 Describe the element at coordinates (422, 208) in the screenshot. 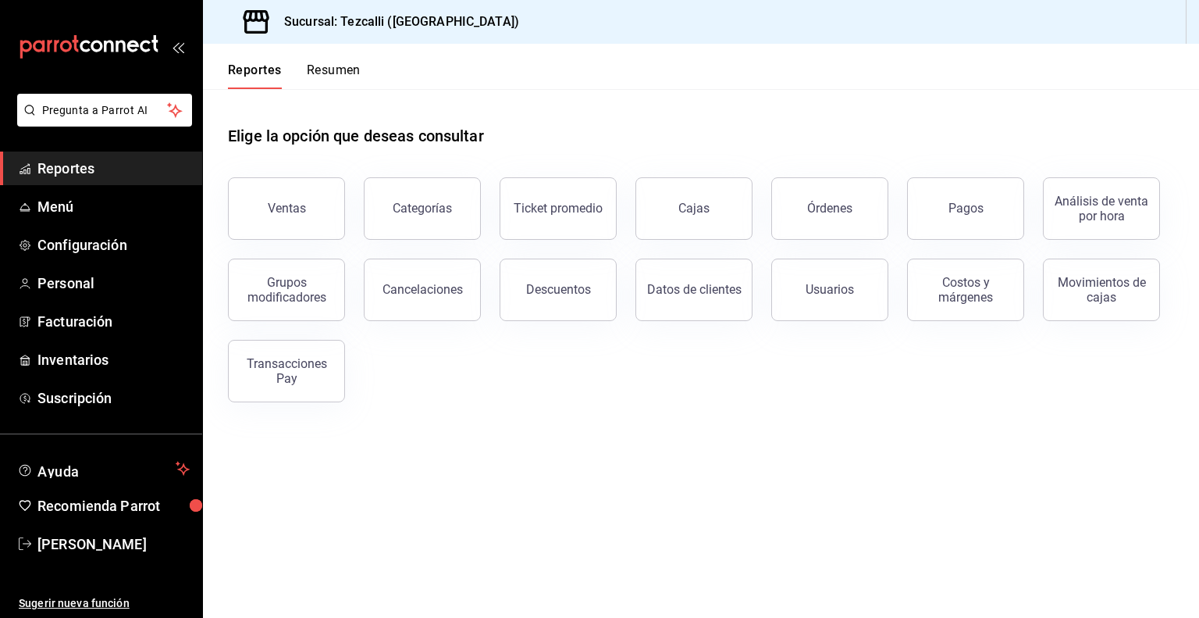

I see `div: Categorías` at that location.